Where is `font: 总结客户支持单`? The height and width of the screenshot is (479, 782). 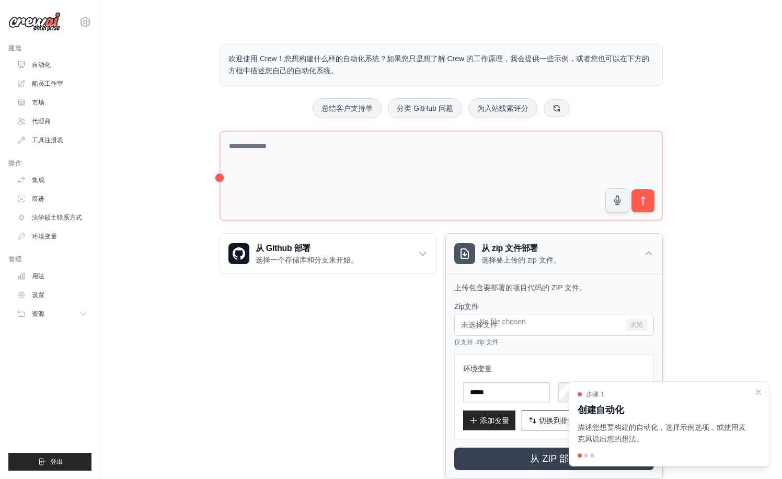
font: 总结客户支持单 is located at coordinates (347, 108).